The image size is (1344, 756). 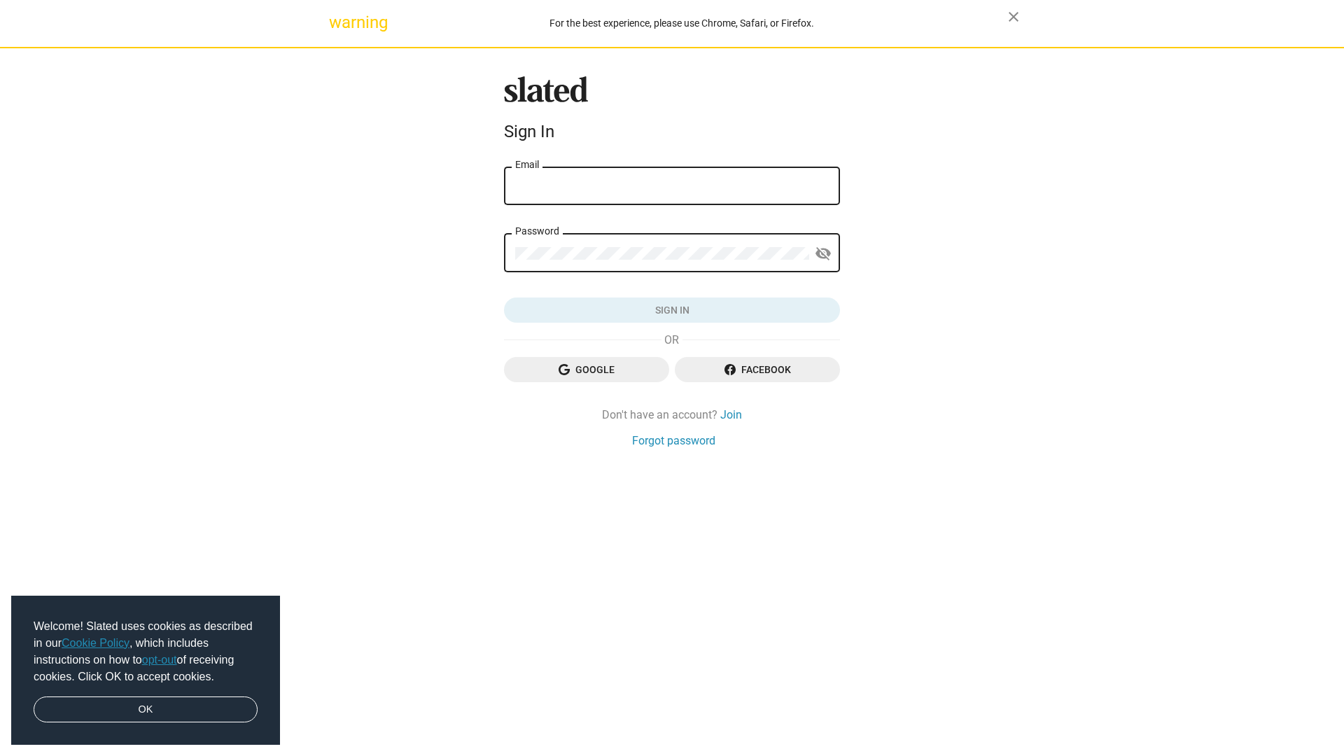 What do you see at coordinates (823, 253) in the screenshot?
I see `mat-icon: visibility_off` at bounding box center [823, 253].